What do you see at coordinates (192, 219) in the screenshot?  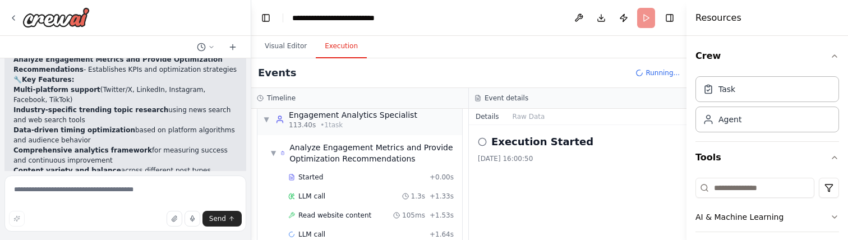 I see `button: Click to speak your automation idea` at bounding box center [192, 219].